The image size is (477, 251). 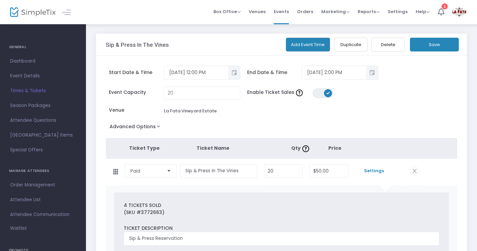 I want to click on span: Paid, so click(x=146, y=171).